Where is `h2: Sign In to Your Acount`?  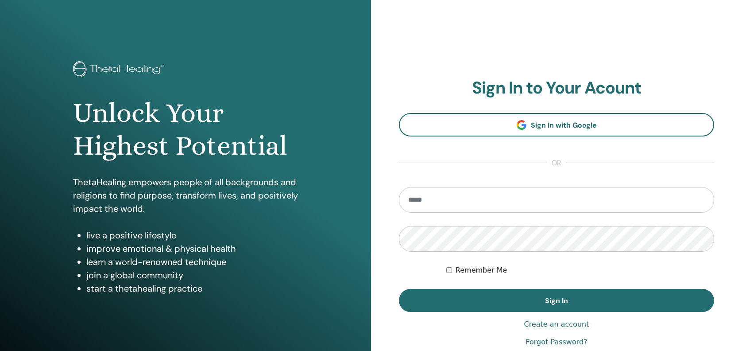
h2: Sign In to Your Acount is located at coordinates (557, 88).